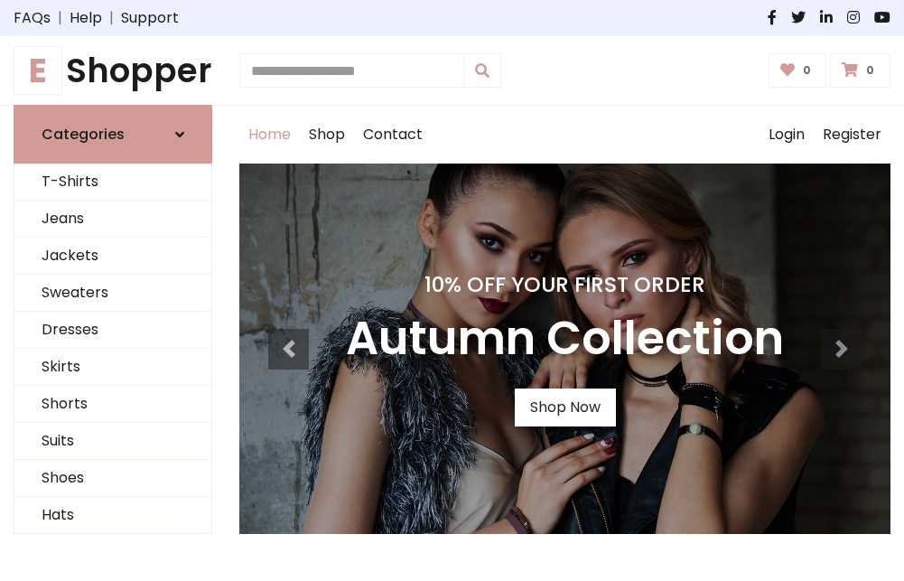  I want to click on a: Help, so click(86, 18).